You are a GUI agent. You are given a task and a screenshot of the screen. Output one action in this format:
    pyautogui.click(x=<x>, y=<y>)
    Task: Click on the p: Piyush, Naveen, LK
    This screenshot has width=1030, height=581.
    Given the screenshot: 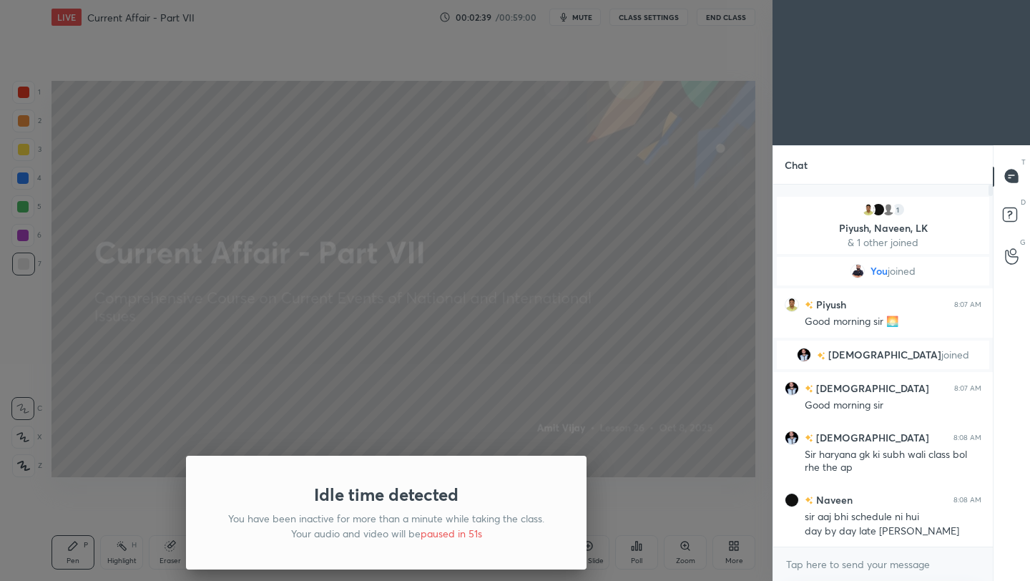 What is the action you would take?
    pyautogui.click(x=883, y=228)
    